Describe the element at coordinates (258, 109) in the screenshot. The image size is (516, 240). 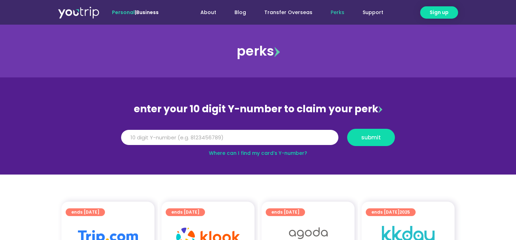
I see `div: enter your 10 digit Y-number to claim your perk` at that location.